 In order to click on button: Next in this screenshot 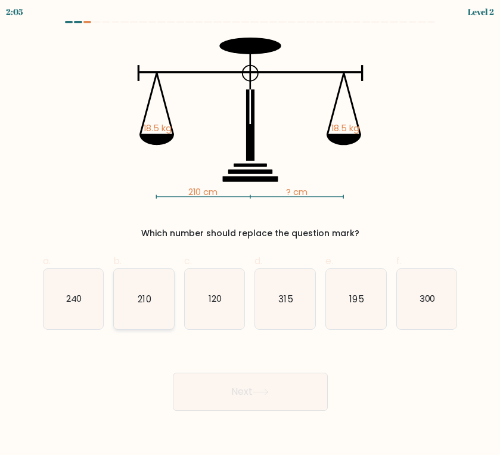, I will do `click(251, 392)`.